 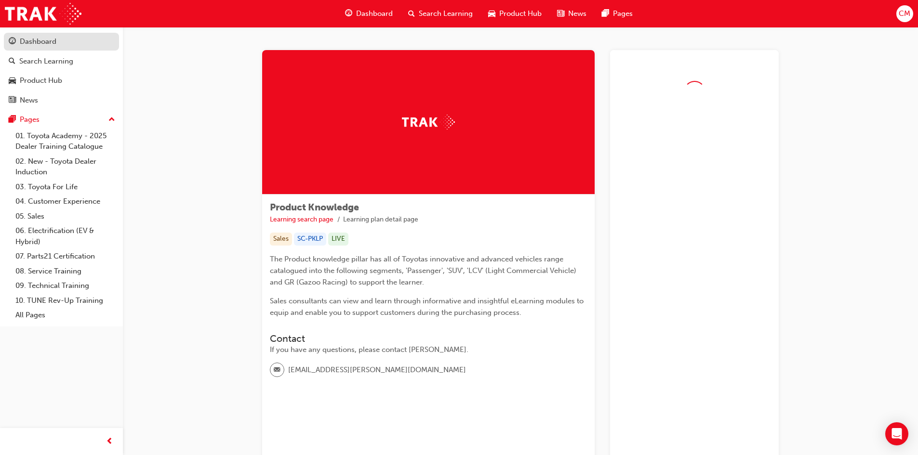 I want to click on button: DashboardSearch LearningProduct HubNews, so click(x=61, y=71).